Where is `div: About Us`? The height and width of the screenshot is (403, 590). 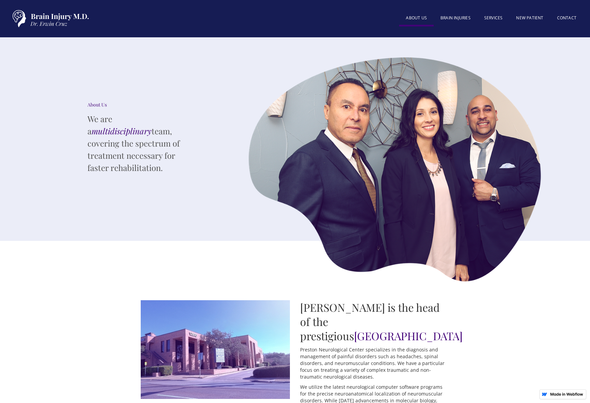
div: About Us is located at coordinates (138, 105).